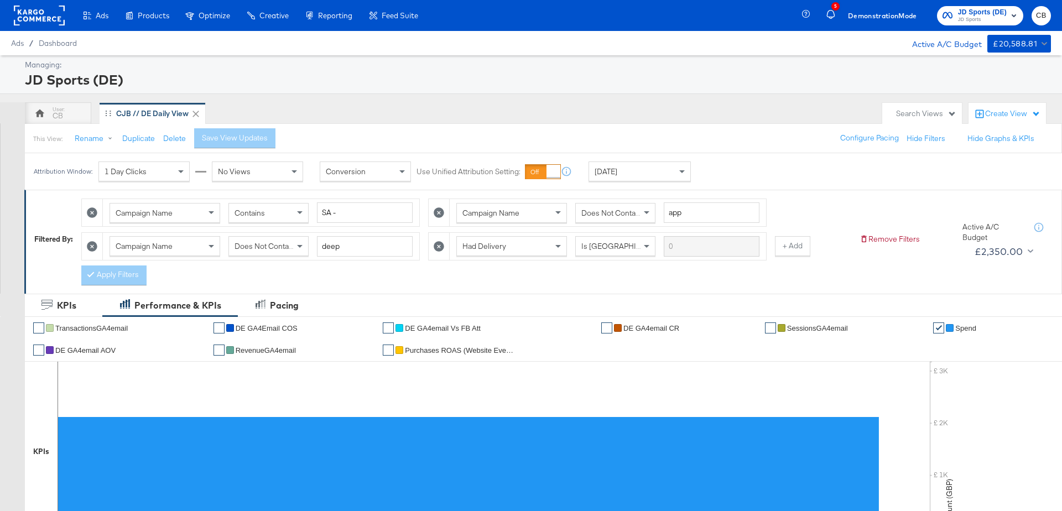 The width and height of the screenshot is (1062, 511). I want to click on button: + Add, so click(793, 246).